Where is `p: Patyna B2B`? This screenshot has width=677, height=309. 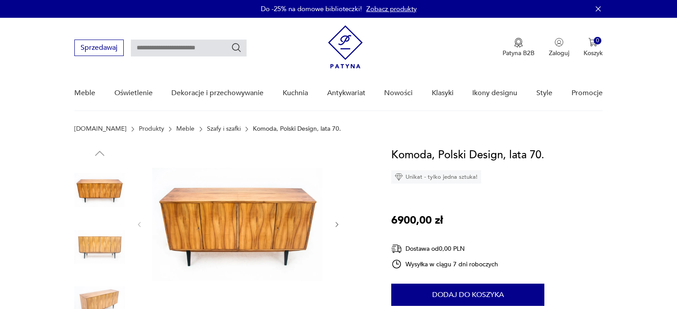
p: Patyna B2B is located at coordinates (518, 53).